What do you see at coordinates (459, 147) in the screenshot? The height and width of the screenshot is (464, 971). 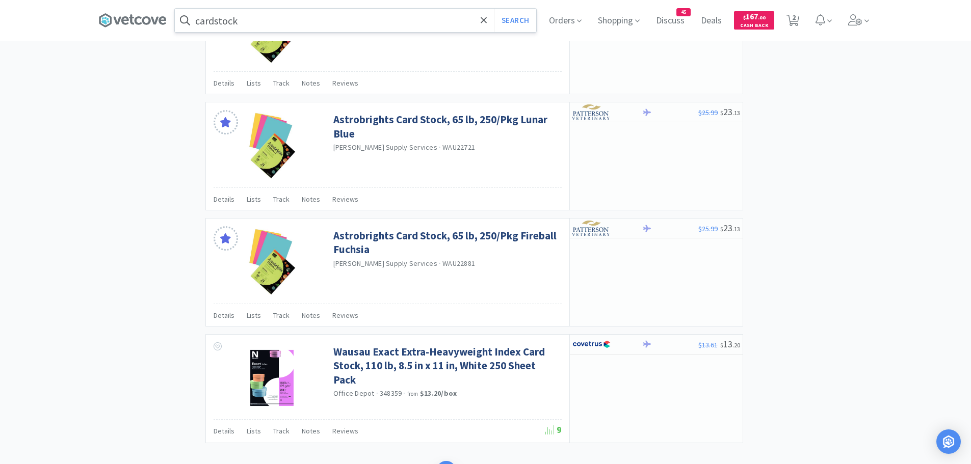 I see `span: WAU22721` at bounding box center [459, 147].